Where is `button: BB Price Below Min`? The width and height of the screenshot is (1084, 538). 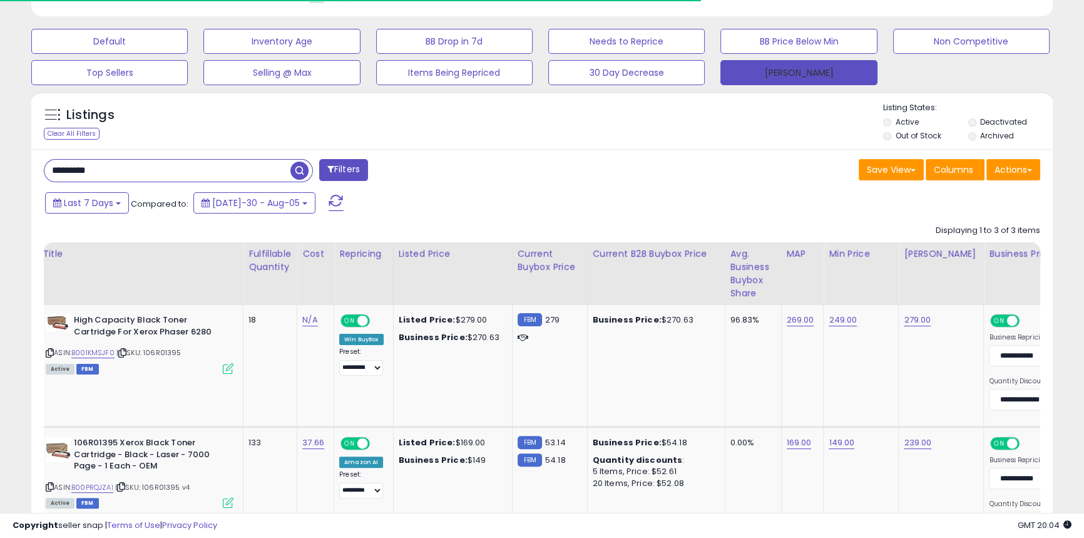 button: BB Price Below Min is located at coordinates (798, 41).